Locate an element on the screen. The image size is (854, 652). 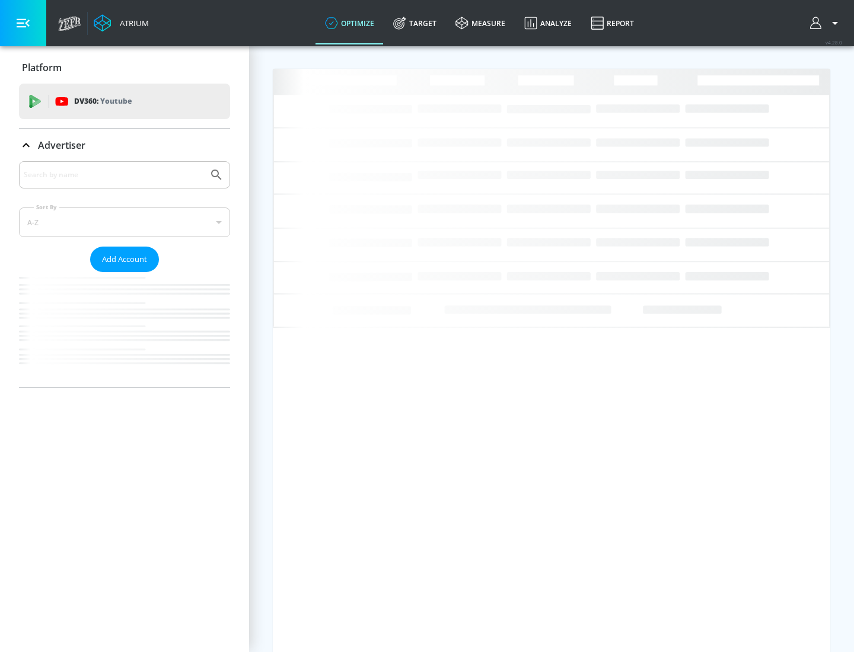
p: Advertiser is located at coordinates (62, 145).